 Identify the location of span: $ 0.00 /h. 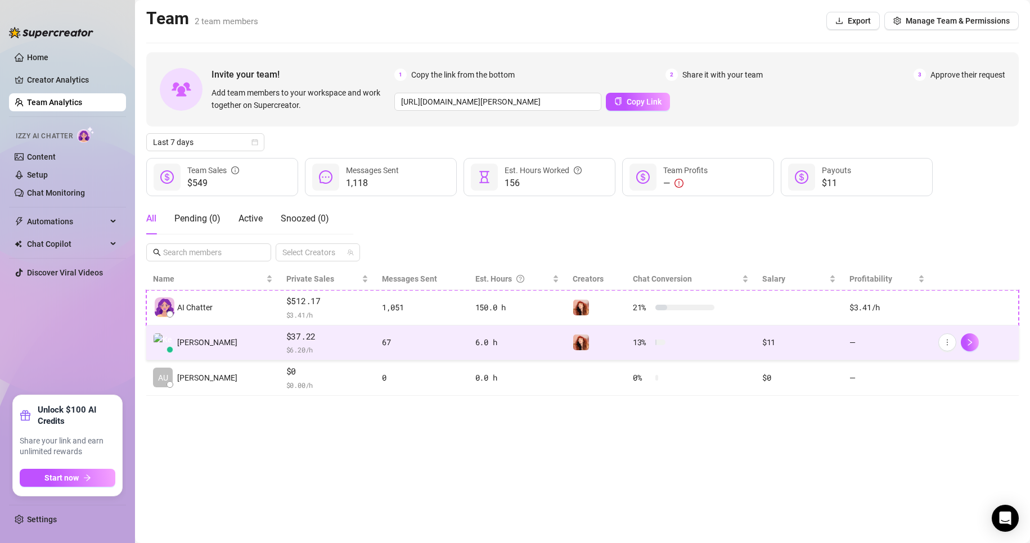
(327, 385).